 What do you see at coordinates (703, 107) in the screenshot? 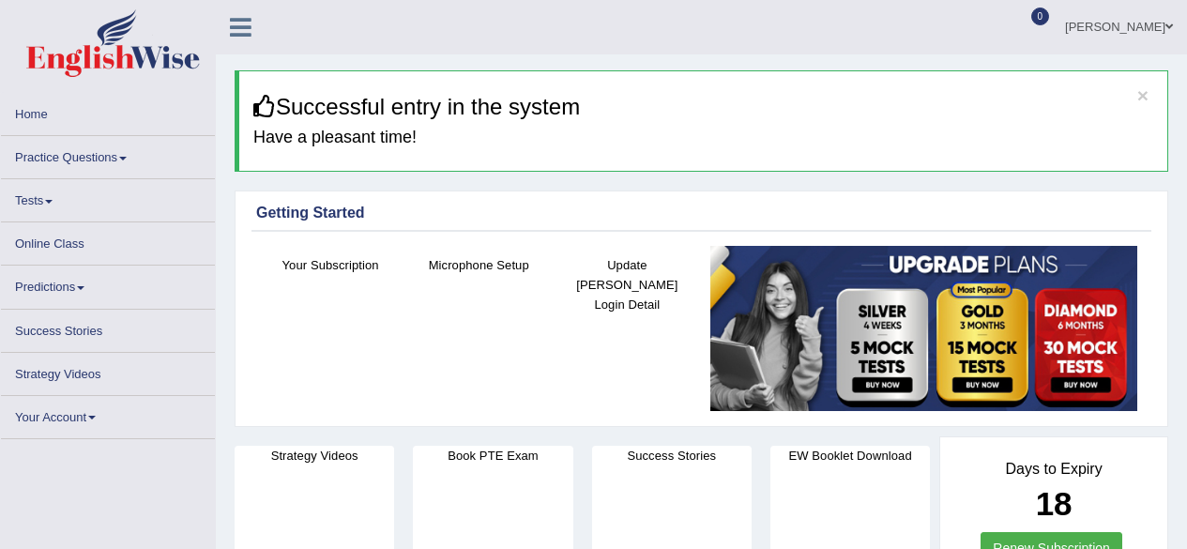
I see `h3: Successful entry in the system` at bounding box center [703, 107].